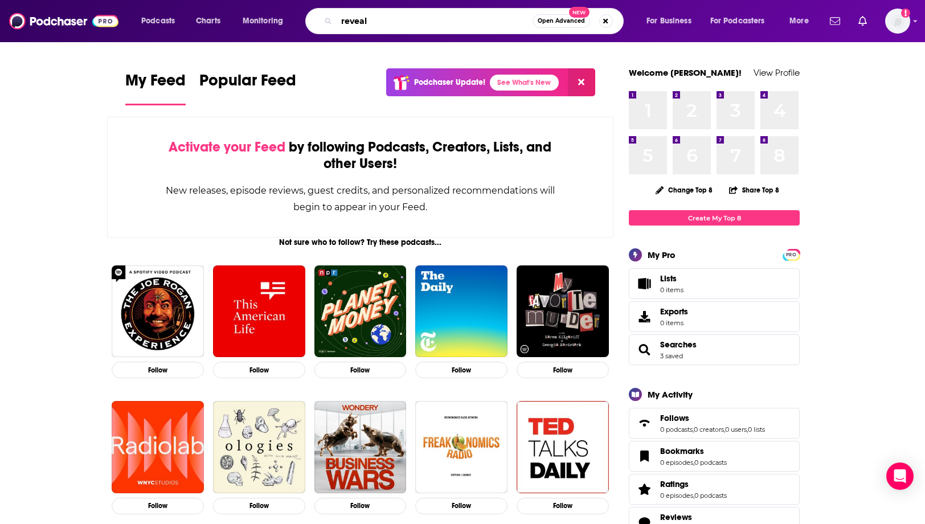 Image resolution: width=925 pixels, height=524 pixels. Describe the element at coordinates (435, 21) in the screenshot. I see `input: Search podcasts, credits, & more...` at that location.